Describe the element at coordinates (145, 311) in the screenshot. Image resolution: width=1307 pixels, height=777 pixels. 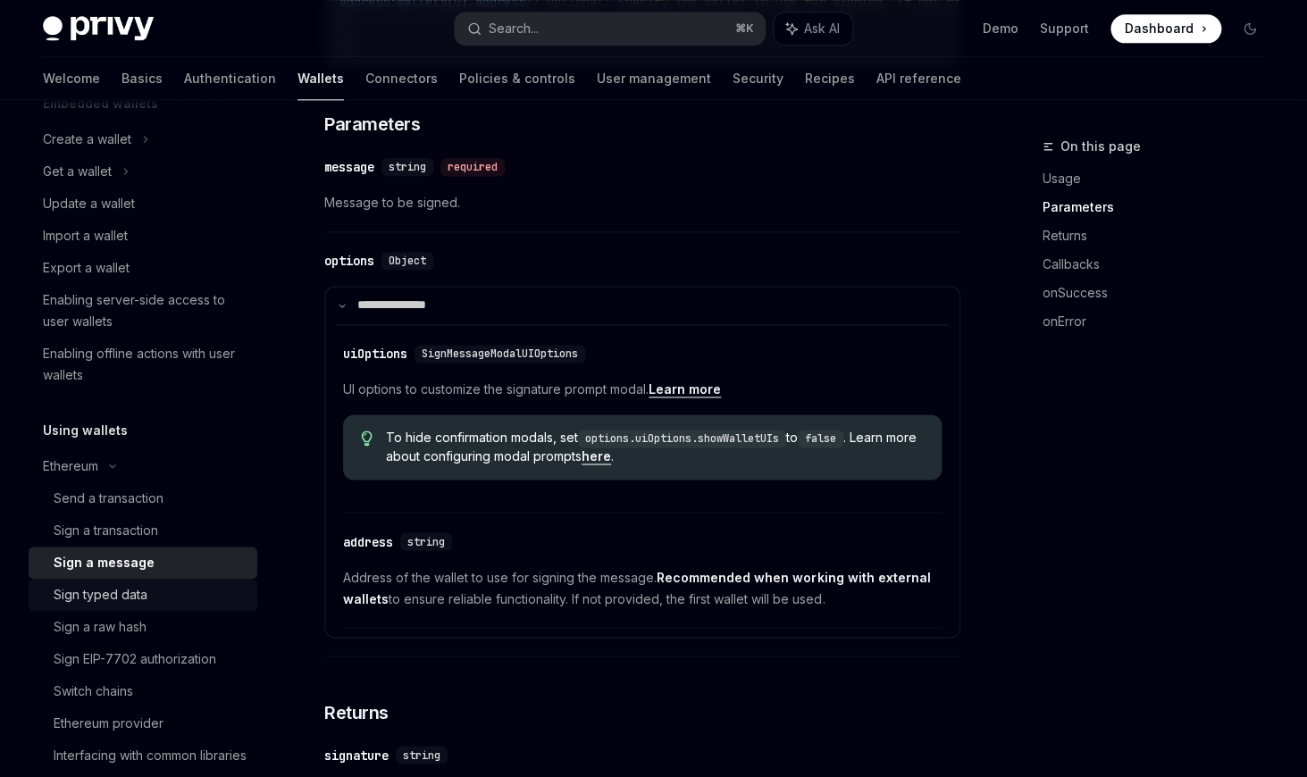
I see `div: Enabling server-side access to user wallets` at that location.